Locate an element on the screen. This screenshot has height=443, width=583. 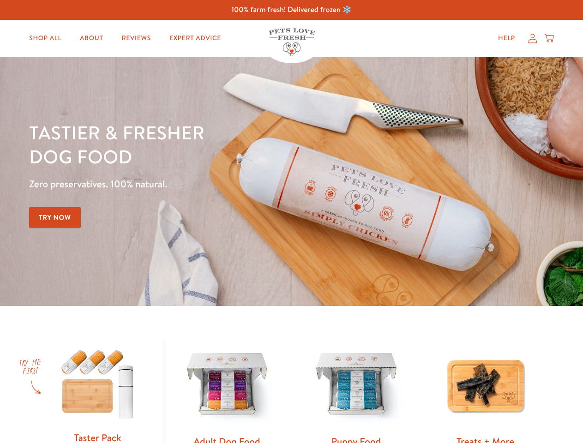
h1: Tastier & fresher dog food is located at coordinates (204, 145).